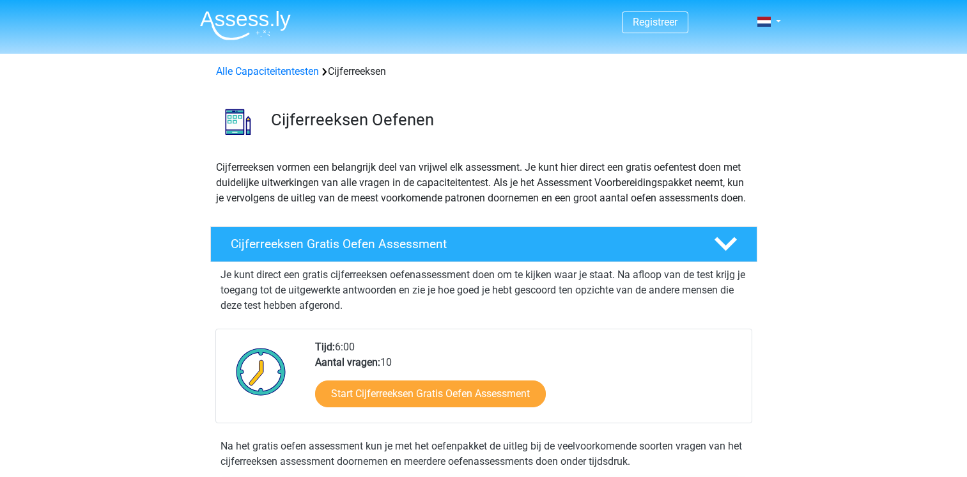 The image size is (967, 477). Describe the element at coordinates (238, 121) in the screenshot. I see `img: cijferreeksen` at that location.